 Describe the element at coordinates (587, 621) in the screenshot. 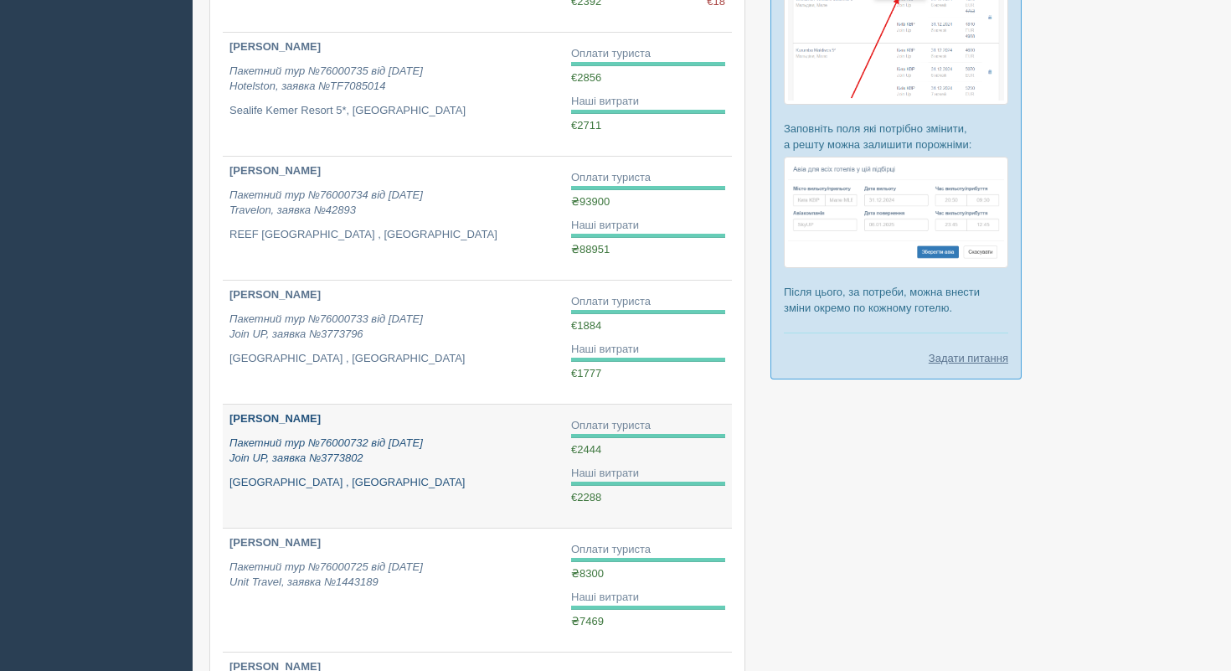

I see `span: ₴7469` at that location.